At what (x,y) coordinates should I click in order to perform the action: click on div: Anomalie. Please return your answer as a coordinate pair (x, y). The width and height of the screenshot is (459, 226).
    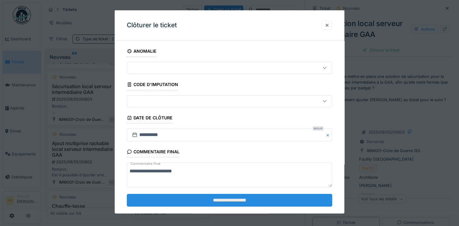
    Looking at the image, I should click on (142, 52).